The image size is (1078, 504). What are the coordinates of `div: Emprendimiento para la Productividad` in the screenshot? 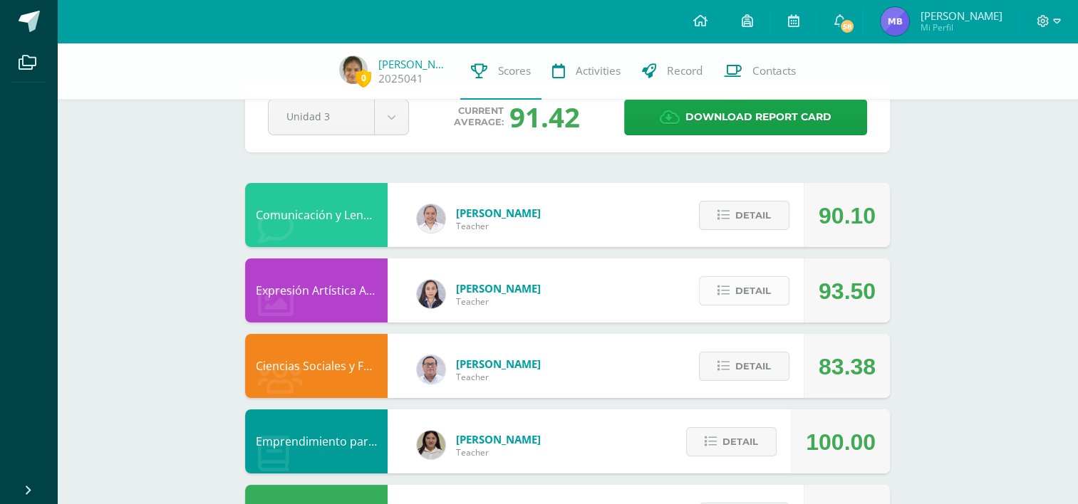 It's located at (316, 442).